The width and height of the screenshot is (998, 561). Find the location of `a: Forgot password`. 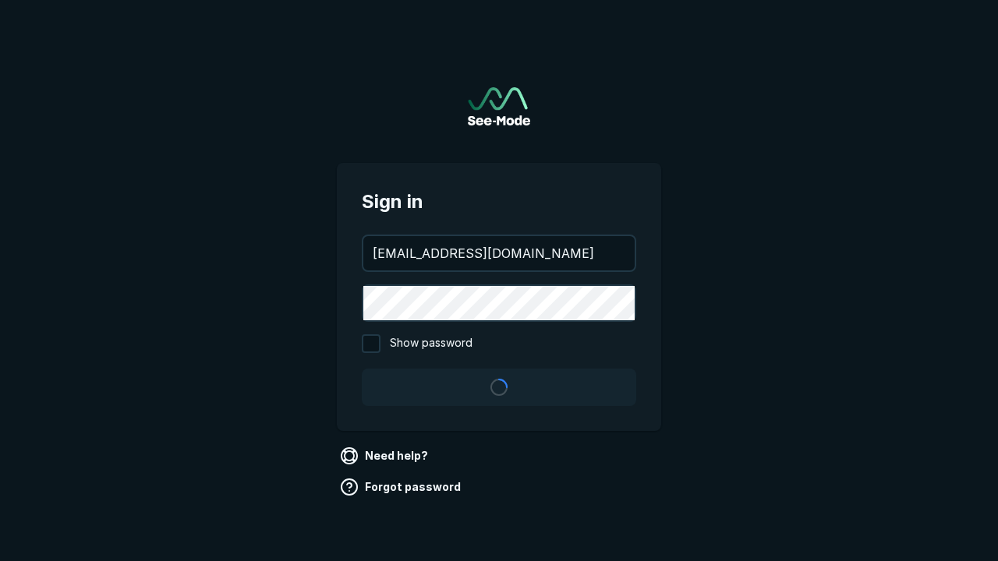

a: Forgot password is located at coordinates (401, 487).